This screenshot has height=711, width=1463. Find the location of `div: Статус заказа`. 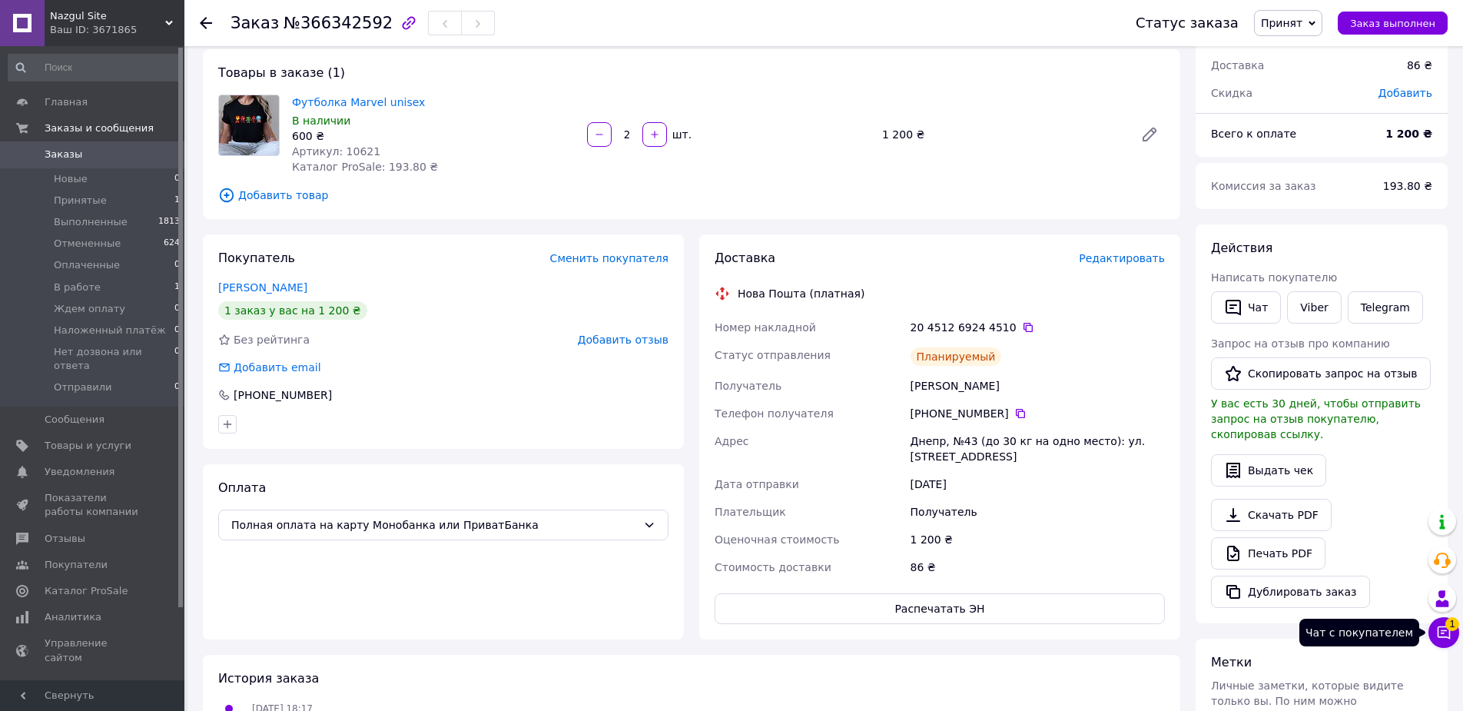

div: Статус заказа is located at coordinates (1187, 23).